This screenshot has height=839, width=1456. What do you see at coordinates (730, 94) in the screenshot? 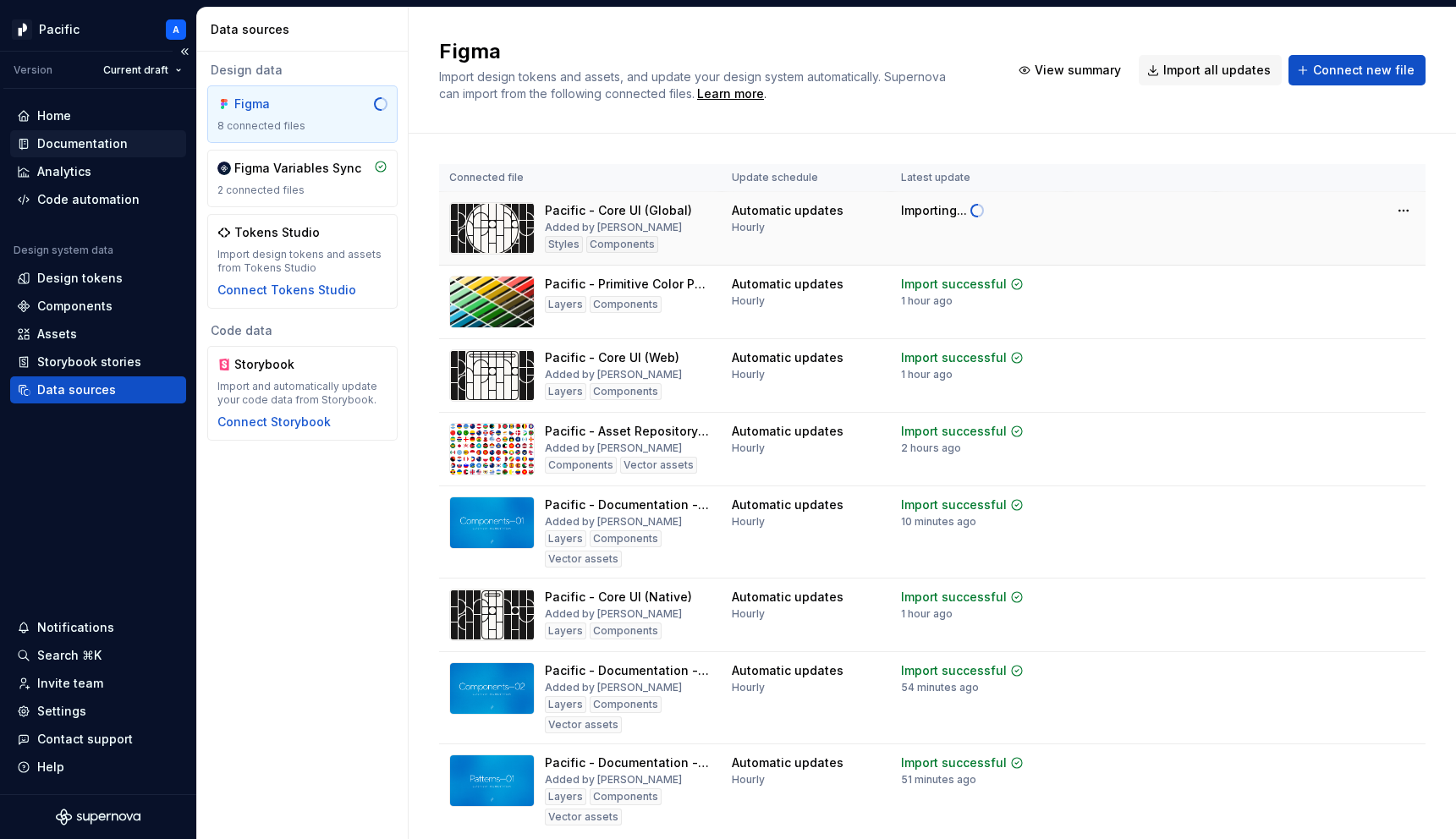
I see `a: Learn more` at bounding box center [730, 94].